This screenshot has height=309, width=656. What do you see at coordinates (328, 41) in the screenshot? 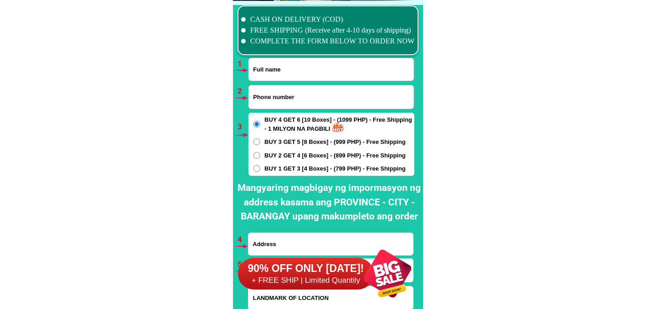
I see `li: COMPLETE THE FORM BELOW TO ORDER NOW` at bounding box center [328, 41].